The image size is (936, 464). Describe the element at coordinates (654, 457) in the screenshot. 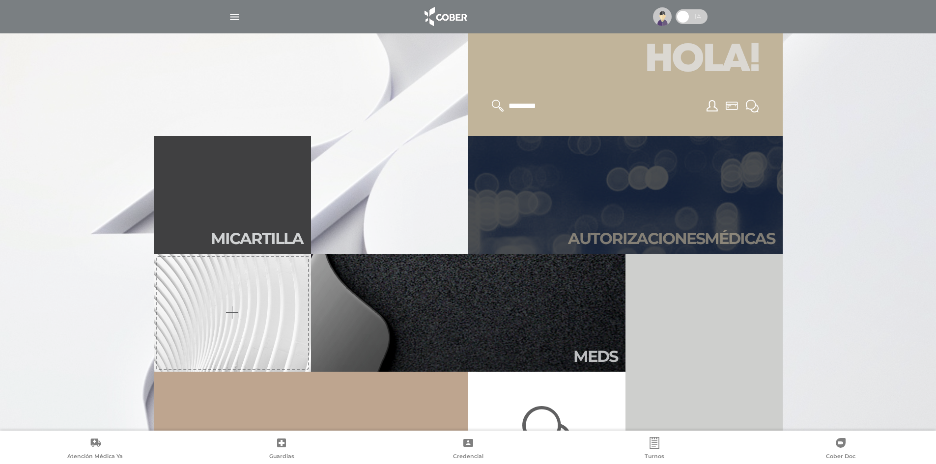

I see `span: Turnos` at that location.